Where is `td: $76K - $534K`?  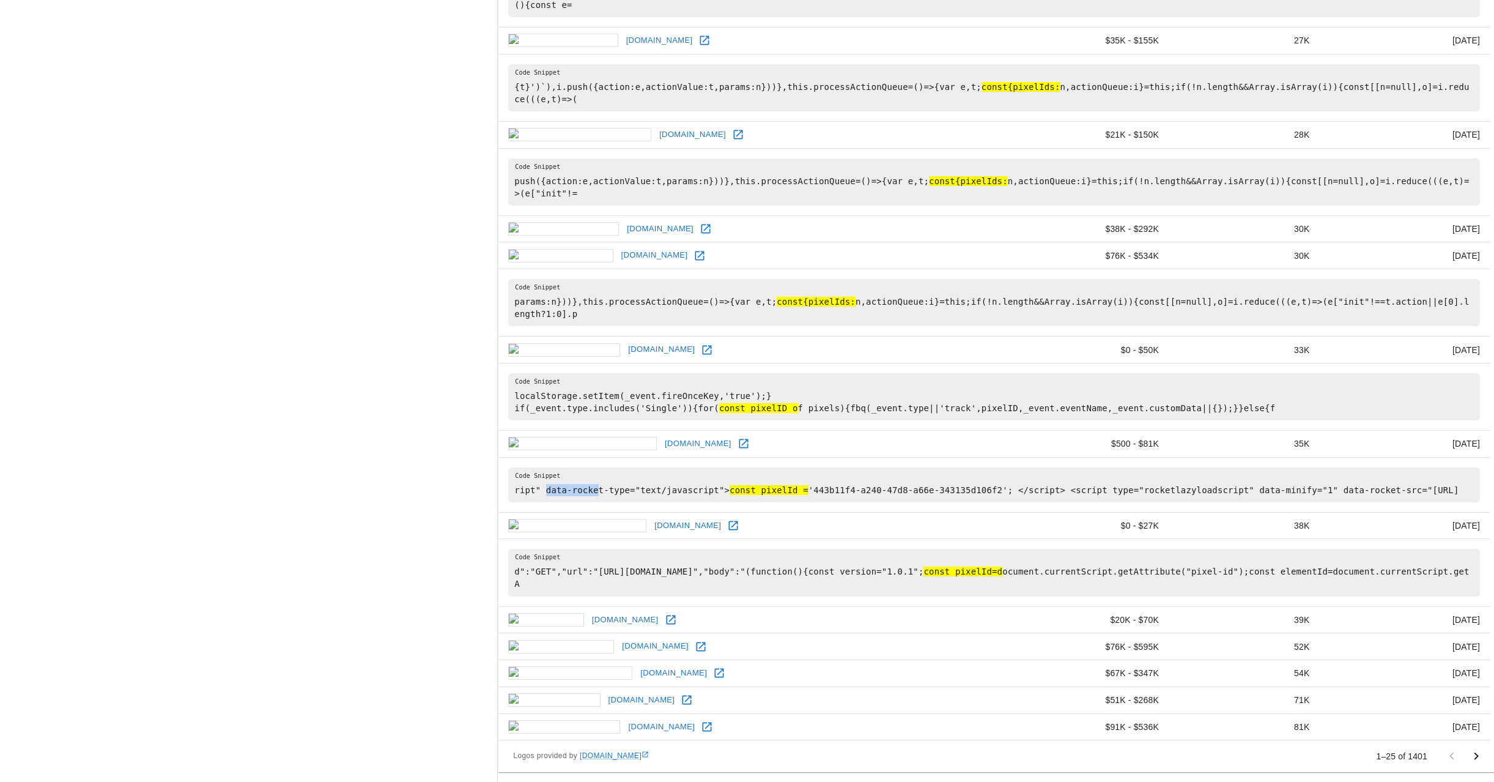
td: $76K - $534K is located at coordinates (1089, 256).